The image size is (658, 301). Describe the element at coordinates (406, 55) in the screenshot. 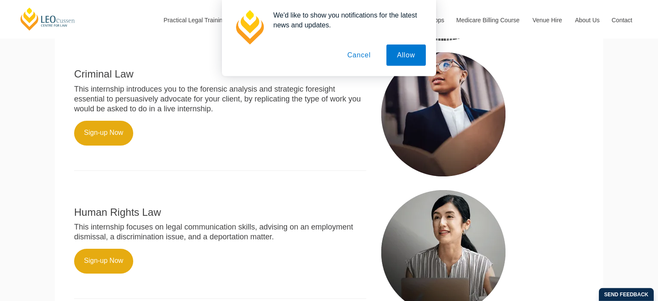

I see `button: Allow` at that location.